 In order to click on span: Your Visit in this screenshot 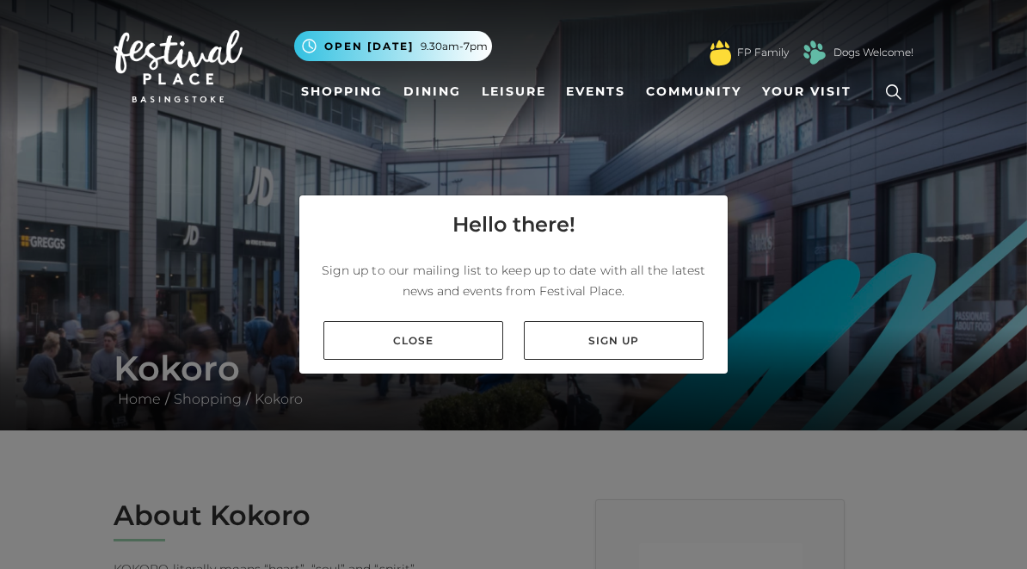, I will do `click(807, 91)`.